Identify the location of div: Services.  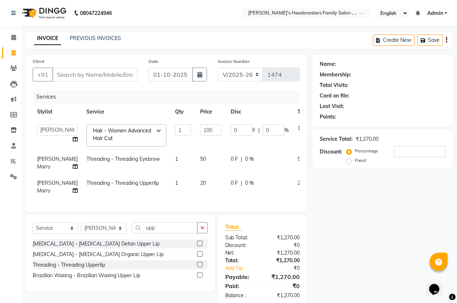
(169, 97).